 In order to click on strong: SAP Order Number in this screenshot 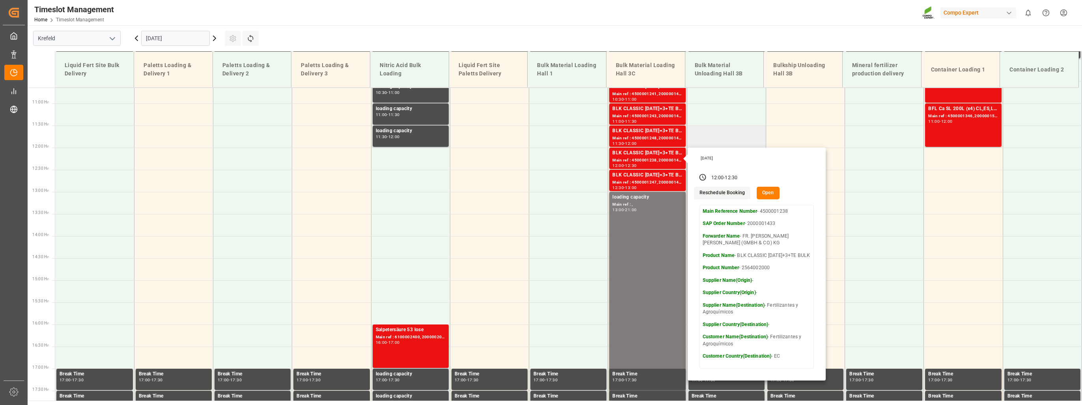, I will do `click(724, 223)`.